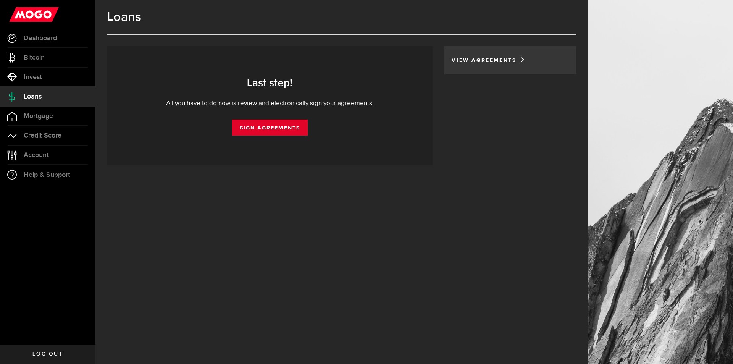  What do you see at coordinates (269, 83) in the screenshot?
I see `h3: Last step!` at bounding box center [269, 83].